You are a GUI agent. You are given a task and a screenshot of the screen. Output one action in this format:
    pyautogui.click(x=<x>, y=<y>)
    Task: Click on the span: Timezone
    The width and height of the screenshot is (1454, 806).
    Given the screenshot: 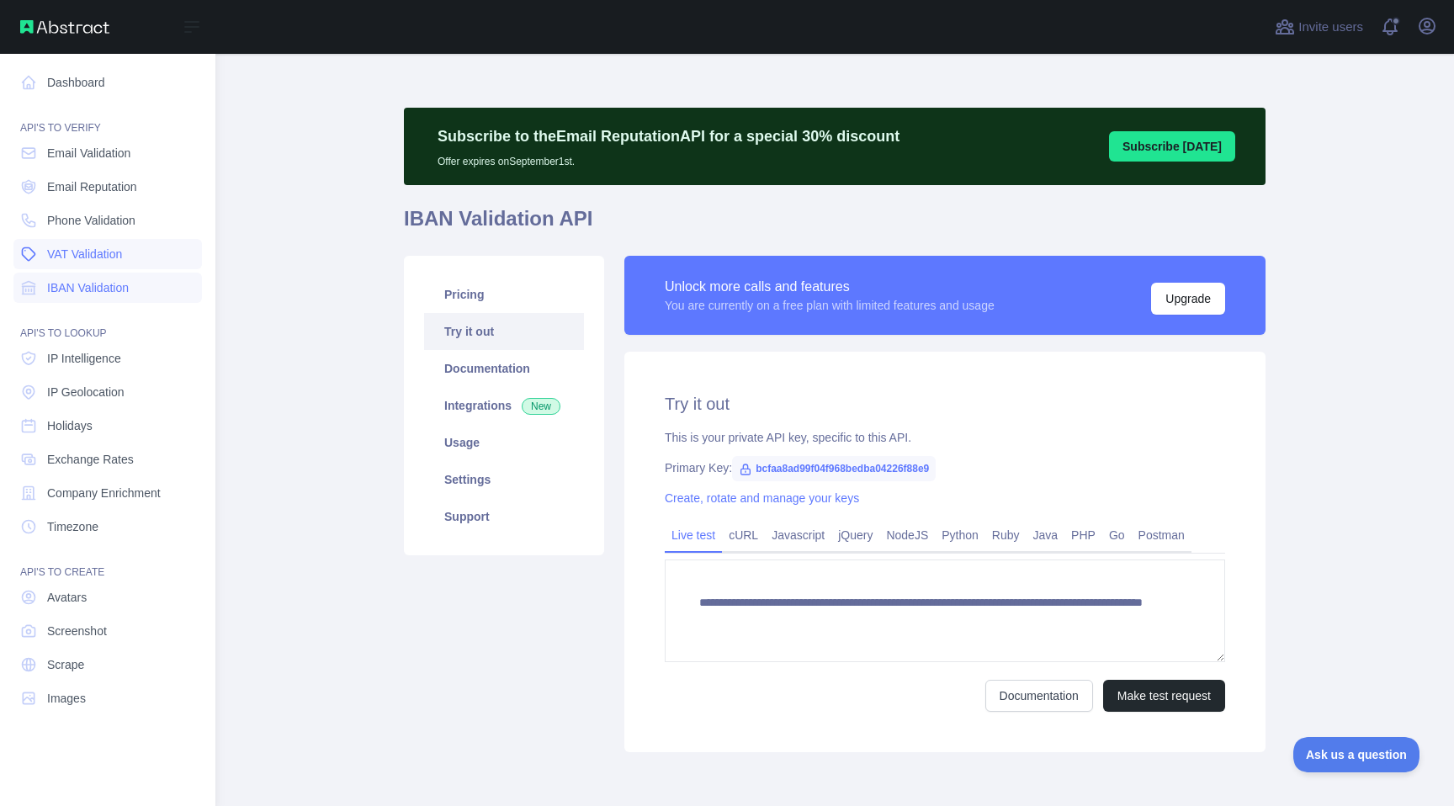 What is the action you would take?
    pyautogui.click(x=72, y=527)
    